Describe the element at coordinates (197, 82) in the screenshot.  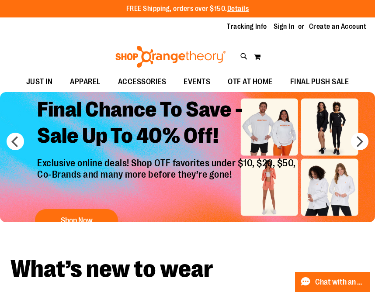
I see `a: EVENTS` at that location.